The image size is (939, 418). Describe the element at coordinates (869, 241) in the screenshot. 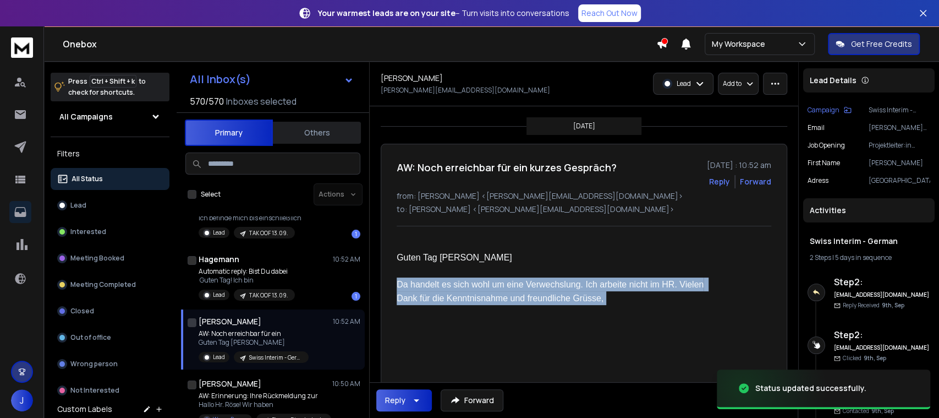

I see `h1: Swiss Interim - German` at that location.